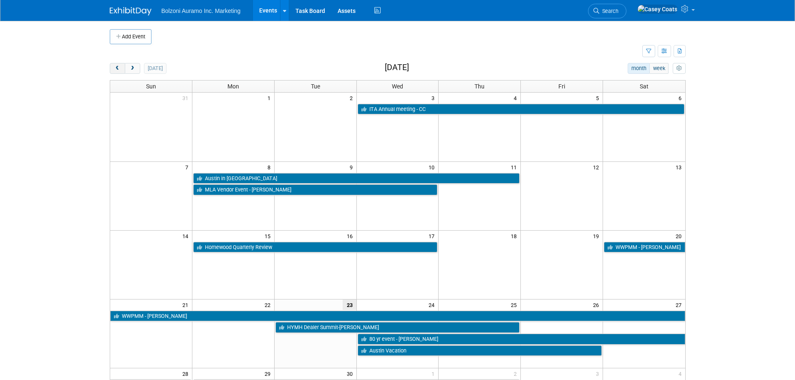 The image size is (795, 380). I want to click on span: Sun, so click(151, 86).